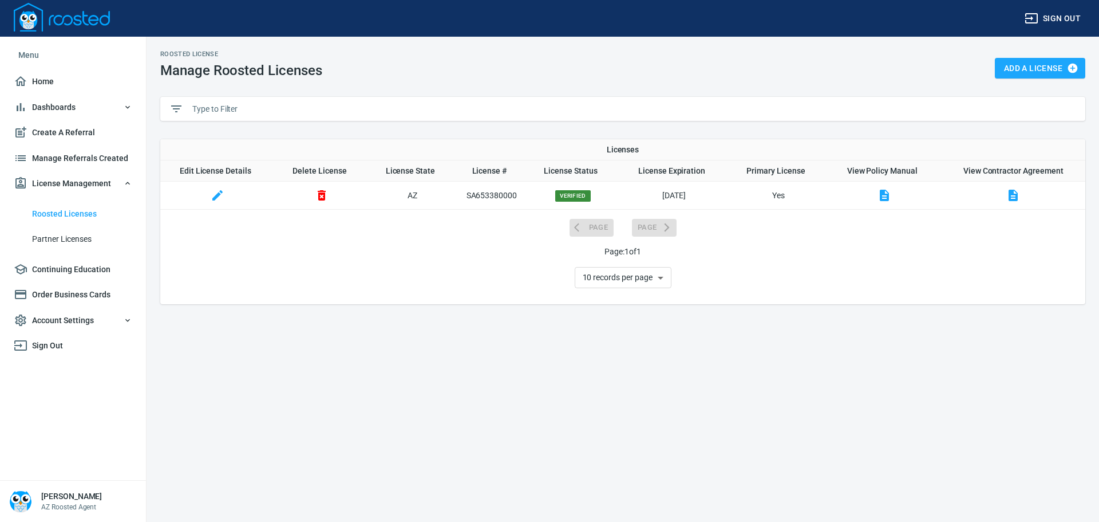 The image size is (1099, 522). I want to click on li: Menu, so click(73, 55).